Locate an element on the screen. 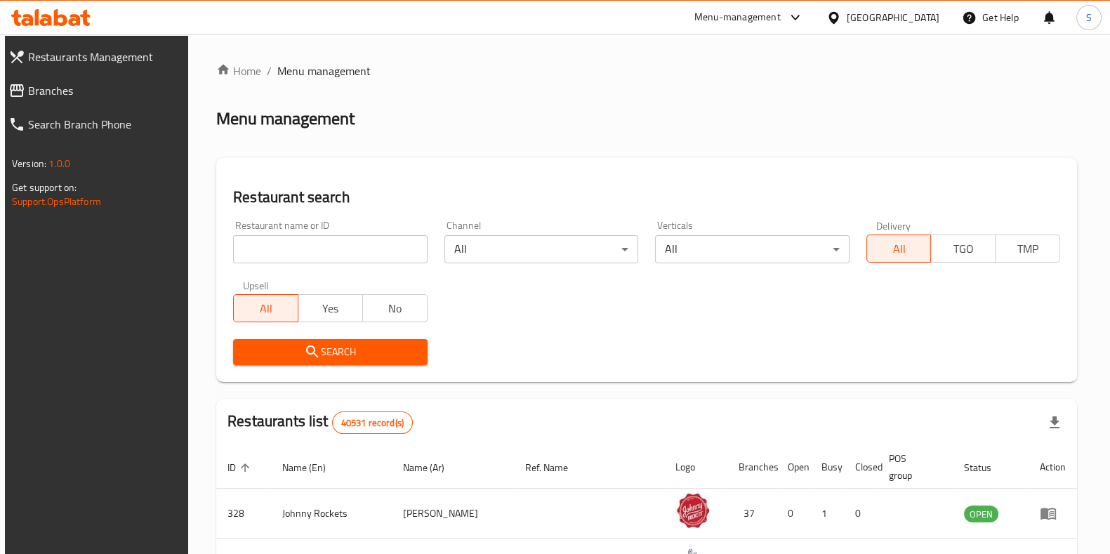 This screenshot has height=554, width=1110. span: Restaurants Management is located at coordinates (103, 57).